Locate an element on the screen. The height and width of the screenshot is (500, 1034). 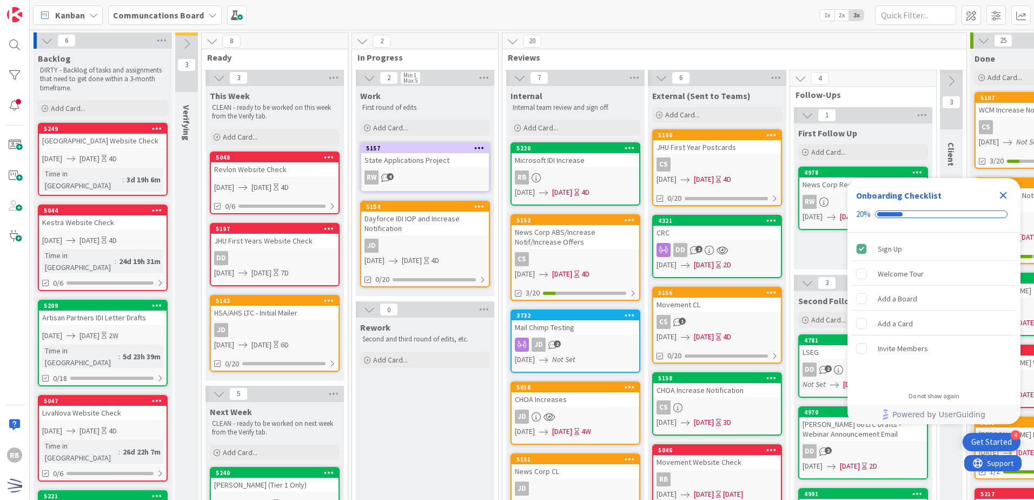
div: 5046 is located at coordinates (719, 450).